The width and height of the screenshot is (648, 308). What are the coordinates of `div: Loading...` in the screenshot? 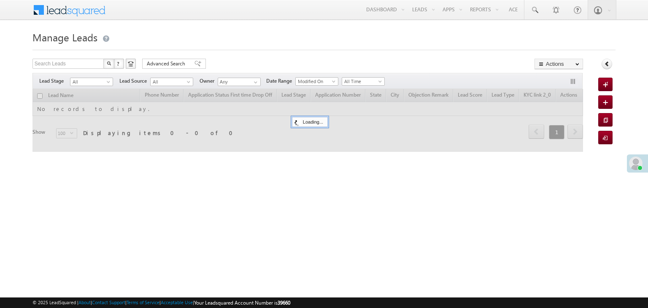 It's located at (310, 122).